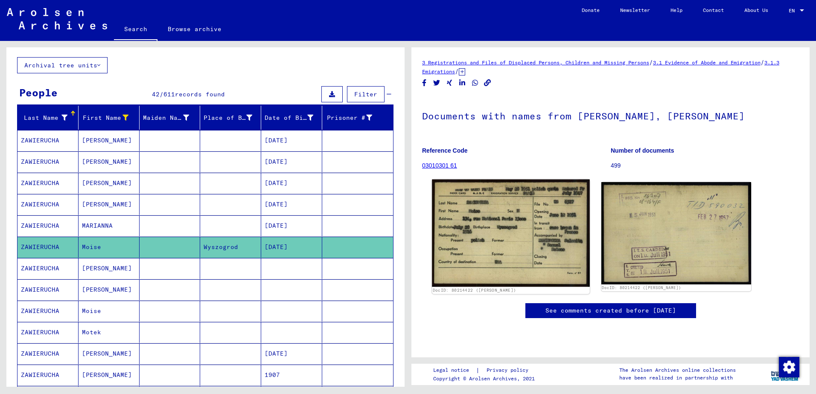 Image resolution: width=816 pixels, height=394 pixels. What do you see at coordinates (62, 65) in the screenshot?
I see `button: Archival tree units` at bounding box center [62, 65].